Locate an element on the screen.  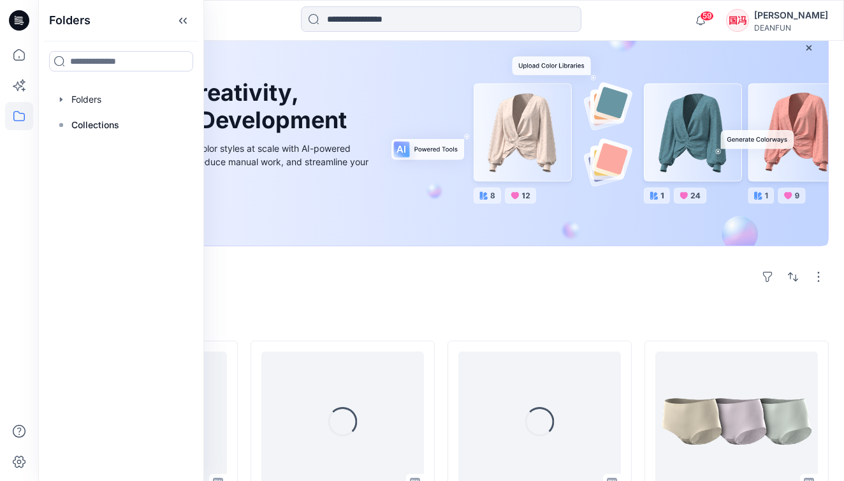
div: 国冯 is located at coordinates (738, 20).